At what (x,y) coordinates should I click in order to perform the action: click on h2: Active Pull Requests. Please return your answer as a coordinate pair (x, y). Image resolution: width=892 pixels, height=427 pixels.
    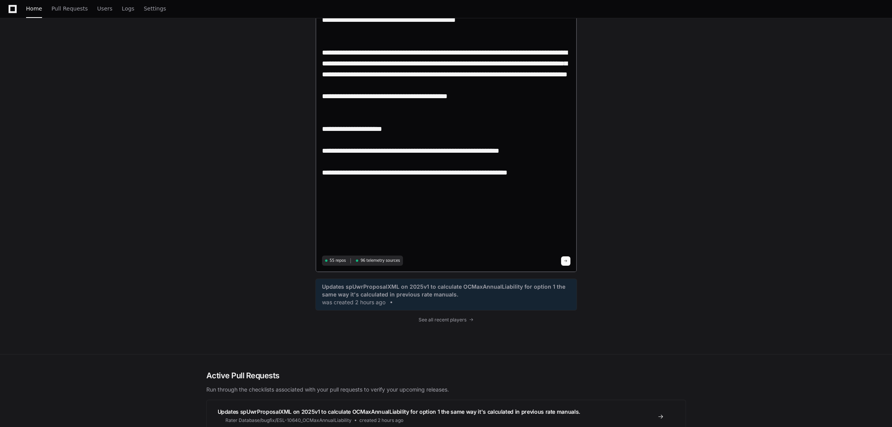
    Looking at the image, I should click on (446, 375).